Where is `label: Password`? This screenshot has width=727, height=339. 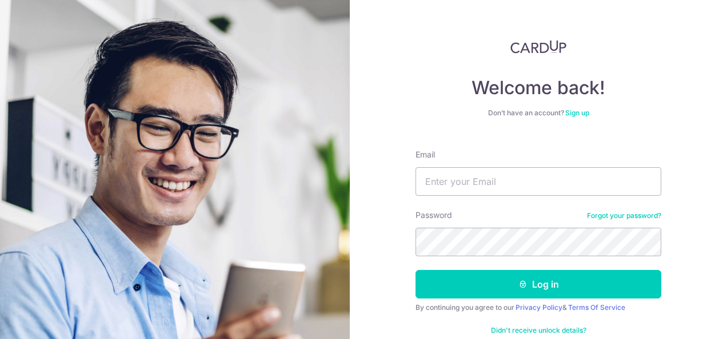
label: Password is located at coordinates (434, 215).